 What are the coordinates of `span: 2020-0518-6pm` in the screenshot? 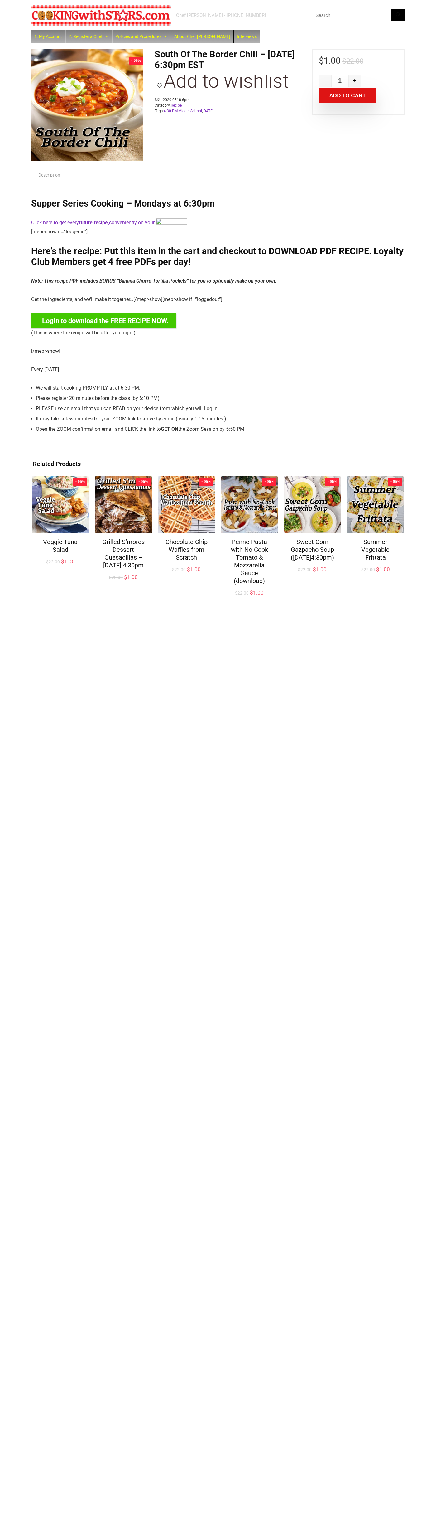 It's located at (176, 100).